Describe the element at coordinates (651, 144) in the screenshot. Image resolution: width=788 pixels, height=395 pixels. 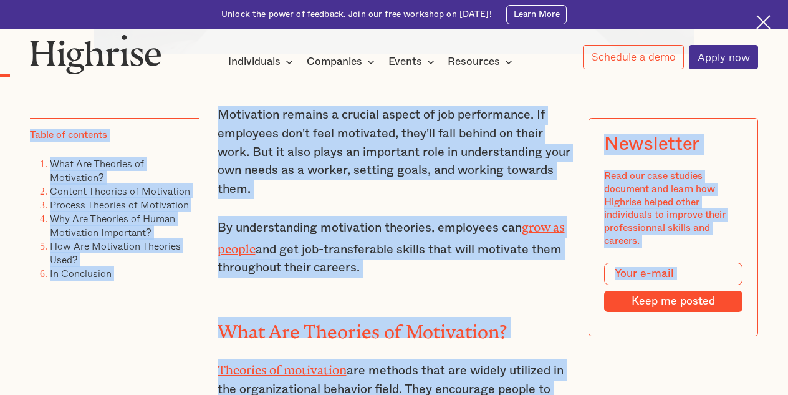
I see `div: Newsletter` at that location.